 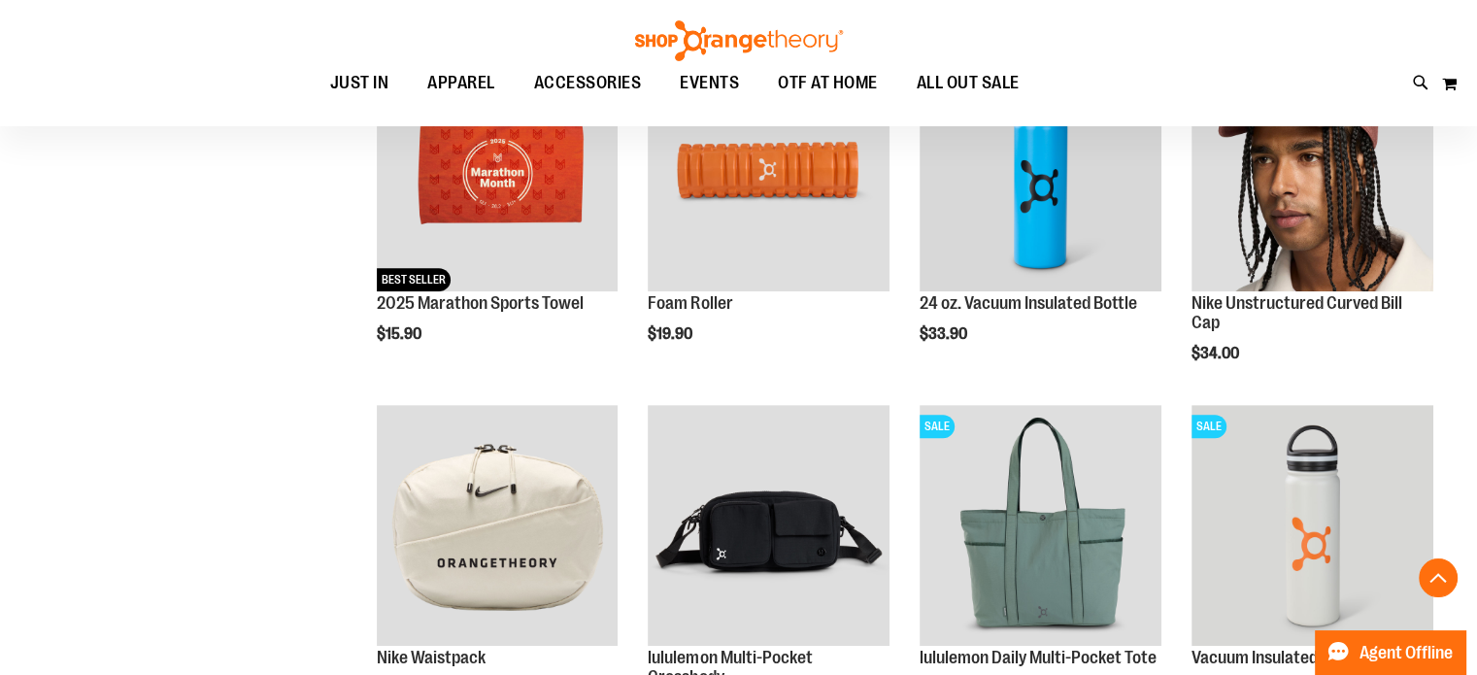 I want to click on span: $19.90, so click(x=671, y=334).